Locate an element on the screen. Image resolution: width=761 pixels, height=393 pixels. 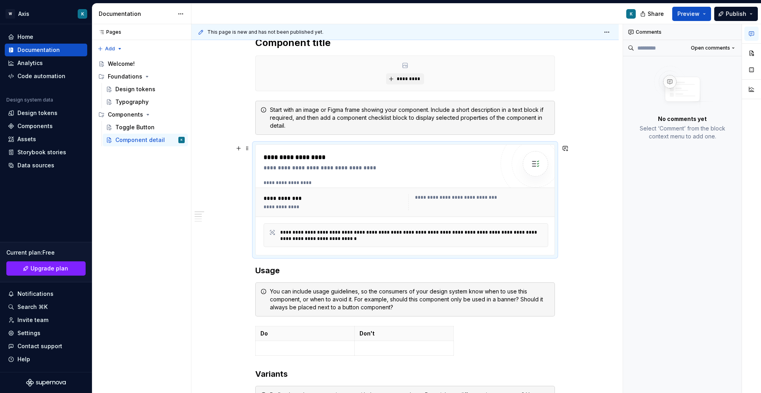
a: Typography is located at coordinates (145, 102).